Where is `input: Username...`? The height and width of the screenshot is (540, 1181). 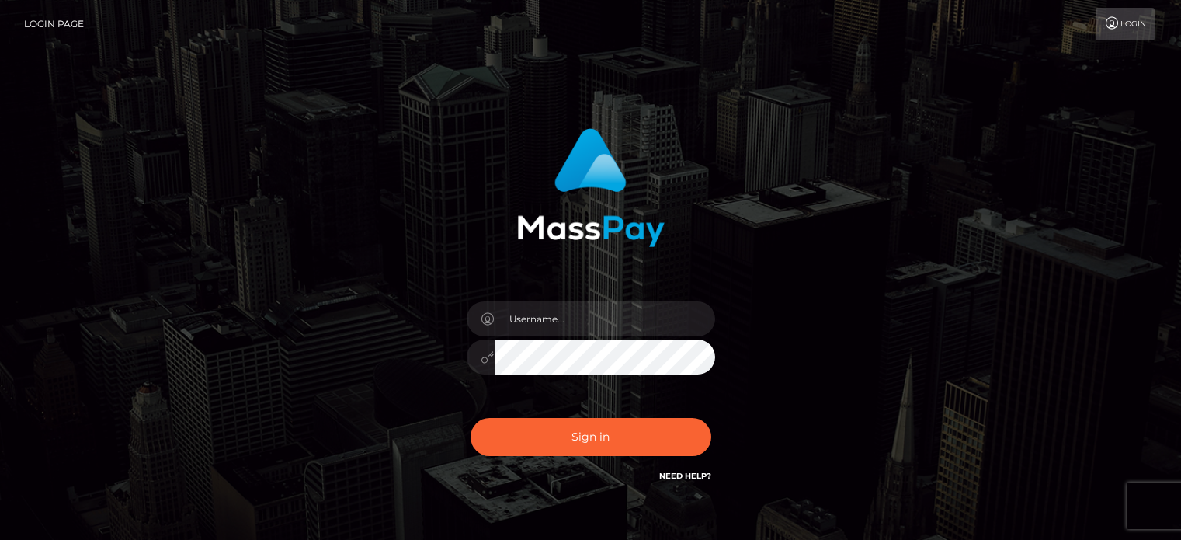
input: Username... is located at coordinates (605, 318).